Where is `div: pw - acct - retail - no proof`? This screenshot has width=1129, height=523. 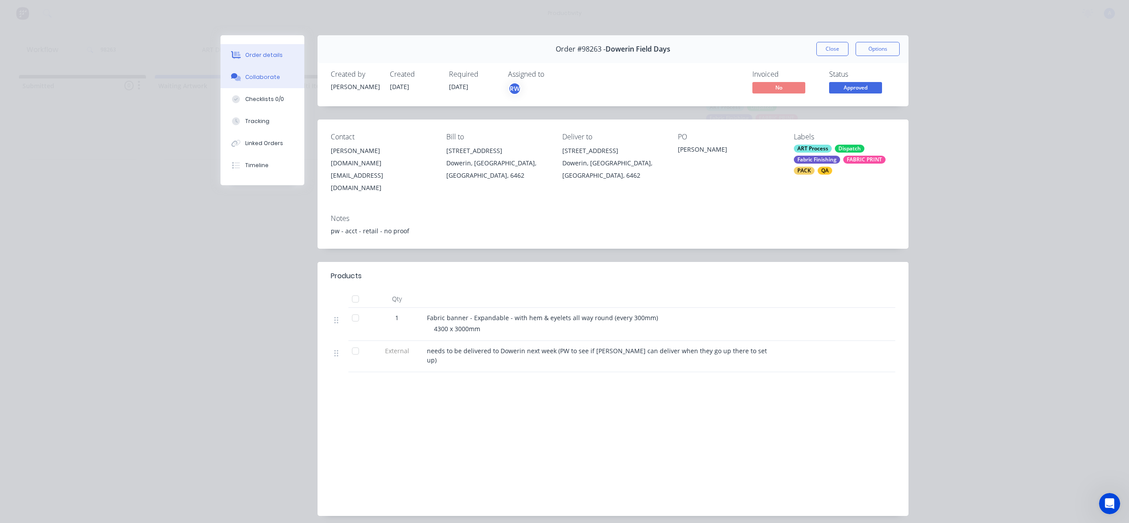
div: pw - acct - retail - no proof is located at coordinates (613, 231).